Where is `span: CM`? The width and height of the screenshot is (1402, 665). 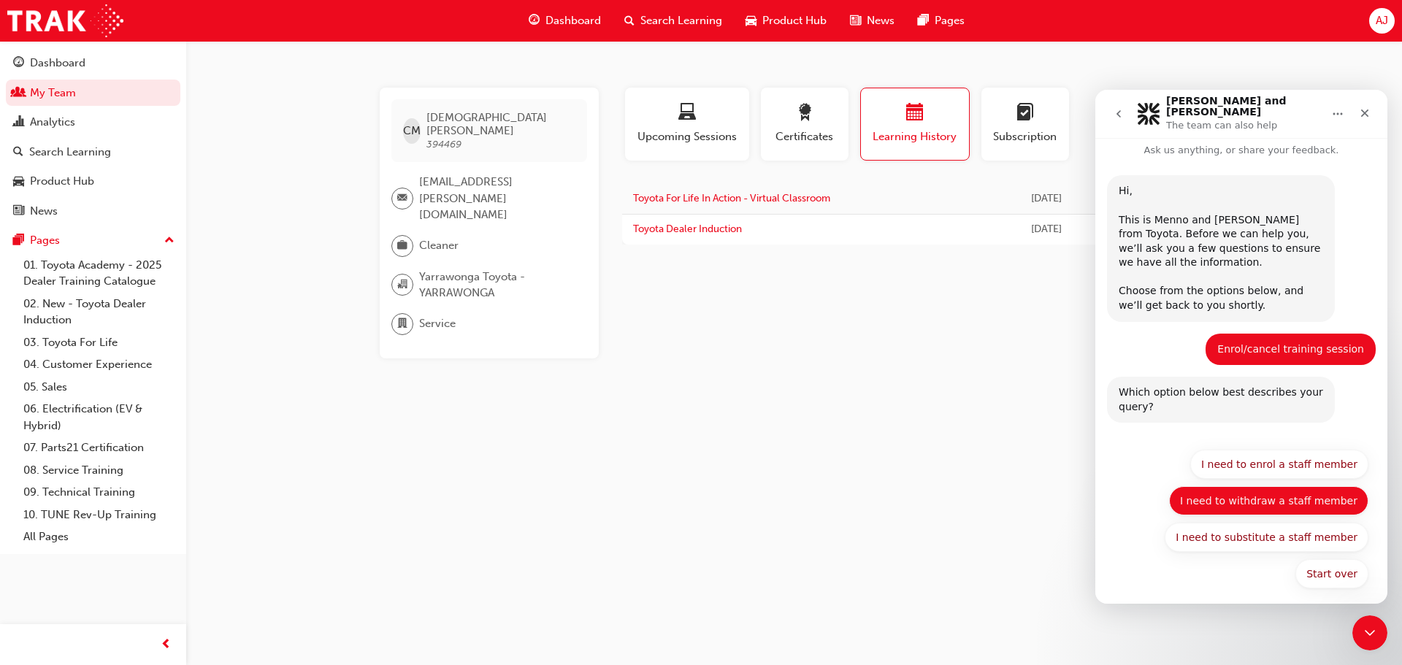 span: CM is located at coordinates (412, 131).